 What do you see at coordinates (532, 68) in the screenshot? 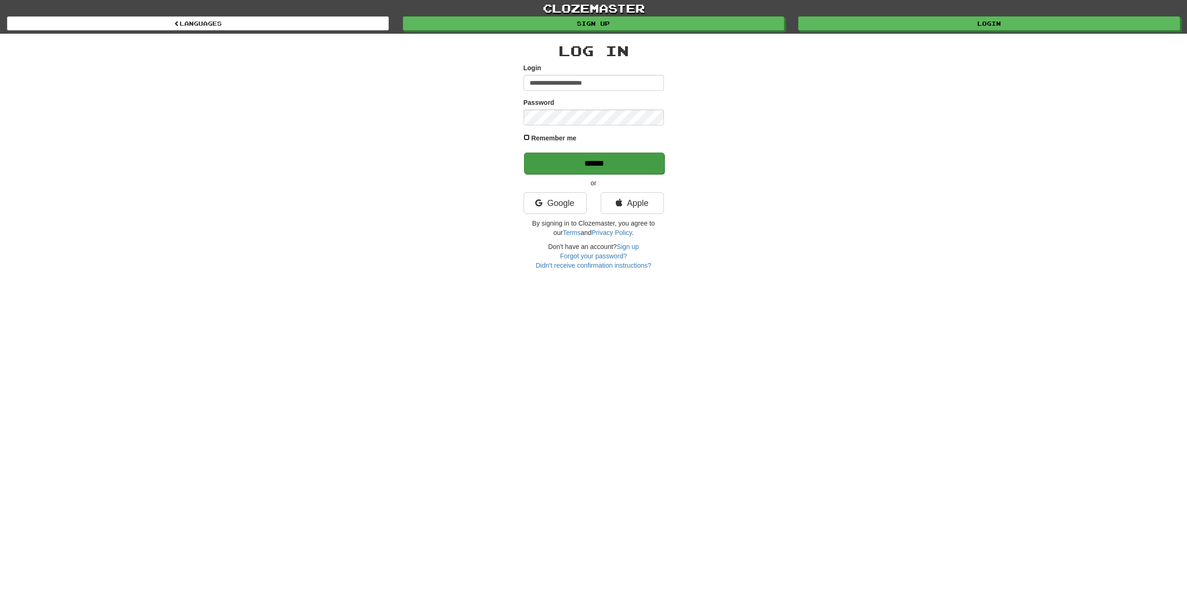
I see `label: Login` at bounding box center [532, 68].